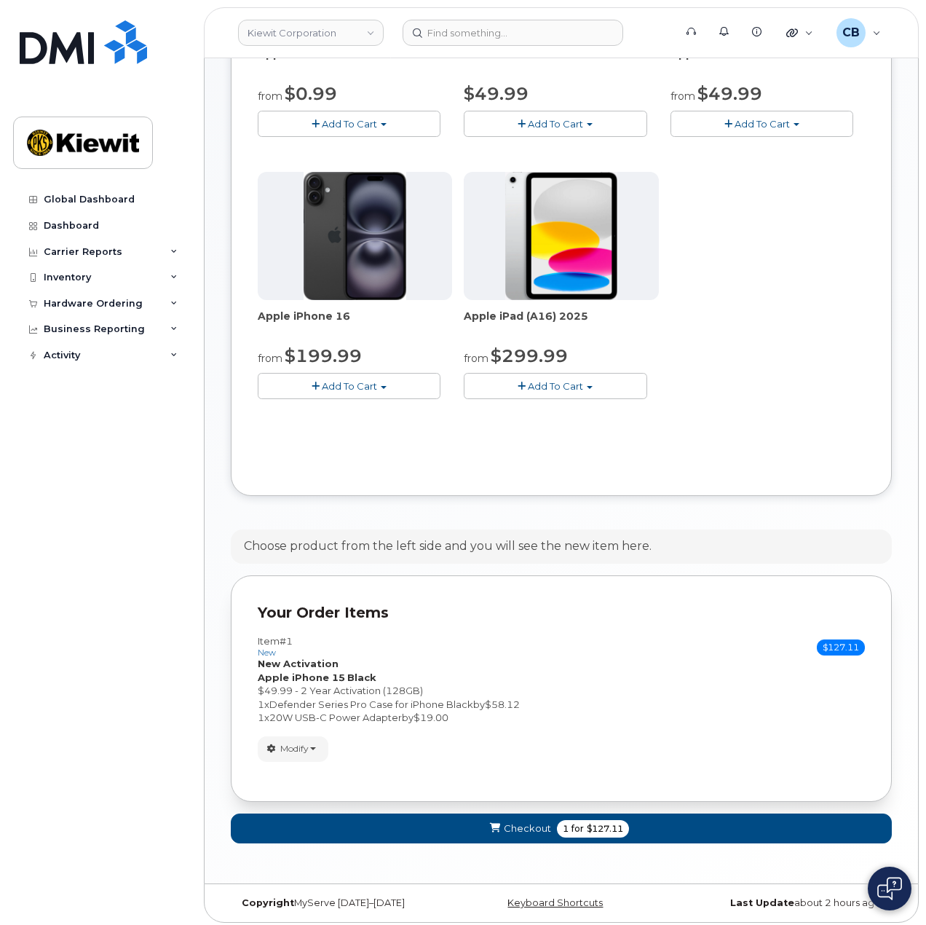 This screenshot has height=925, width=926. What do you see at coordinates (448, 546) in the screenshot?
I see `div: Choose product from the left side and you will see the new item here.` at bounding box center [448, 546].